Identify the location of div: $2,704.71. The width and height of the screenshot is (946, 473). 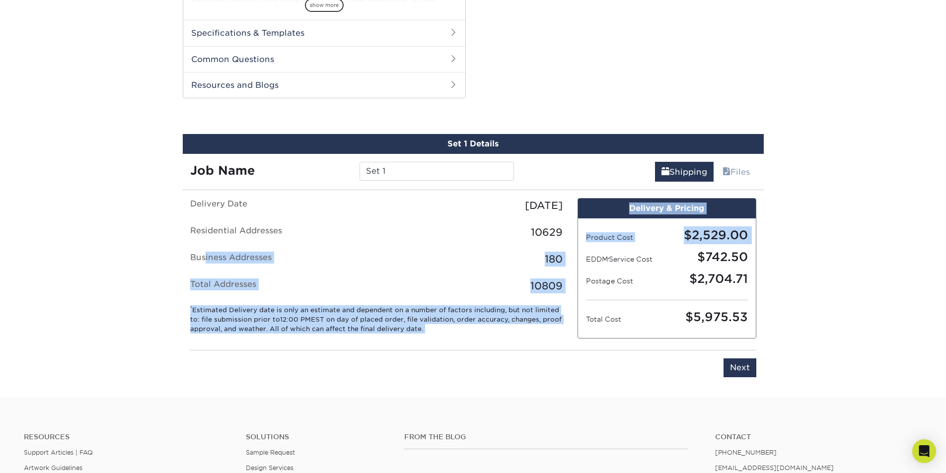
(711, 279).